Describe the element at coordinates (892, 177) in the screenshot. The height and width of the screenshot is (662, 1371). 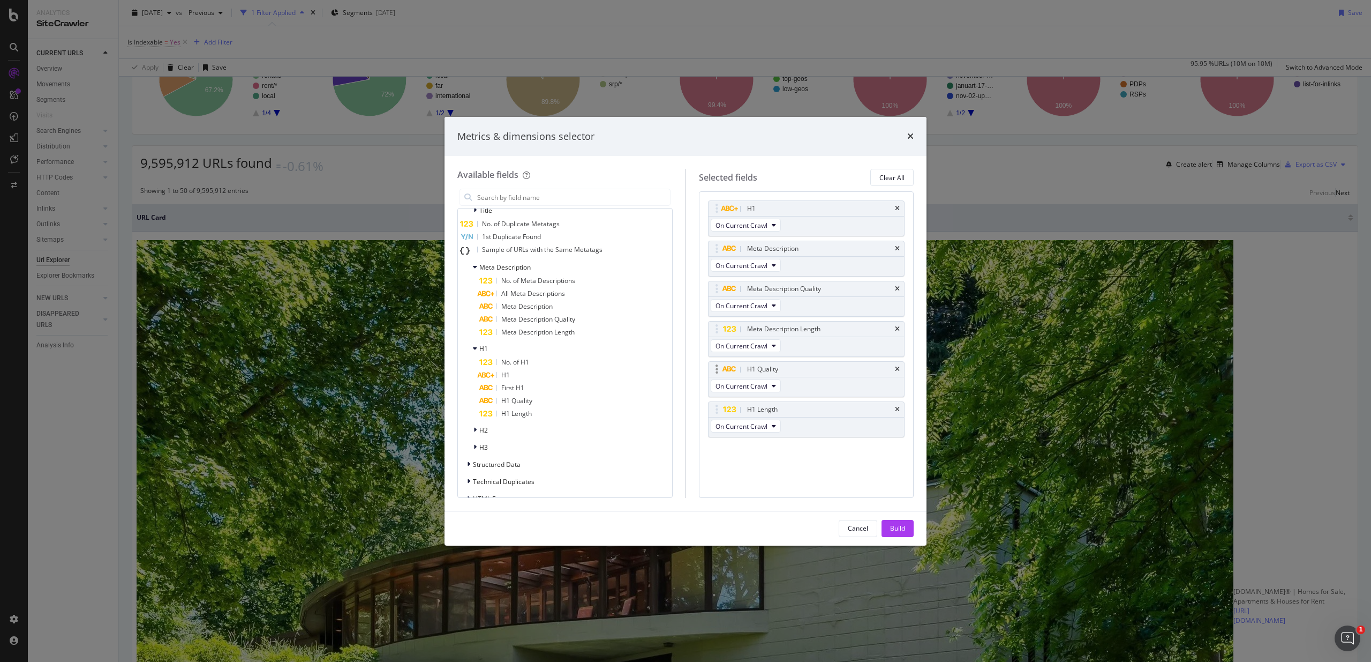
I see `div: Clear All` at that location.